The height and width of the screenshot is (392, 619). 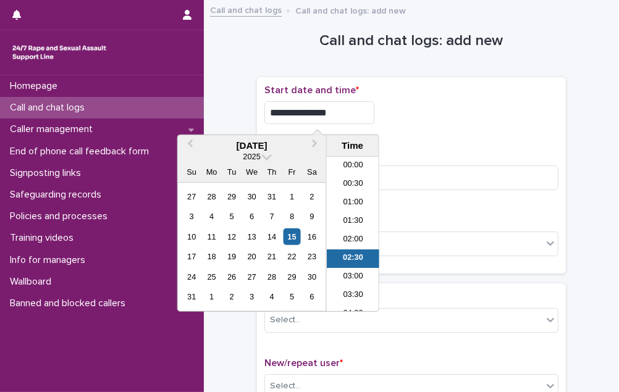 What do you see at coordinates (411, 41) in the screenshot?
I see `h1: Call and chat logs: add new` at bounding box center [411, 41].